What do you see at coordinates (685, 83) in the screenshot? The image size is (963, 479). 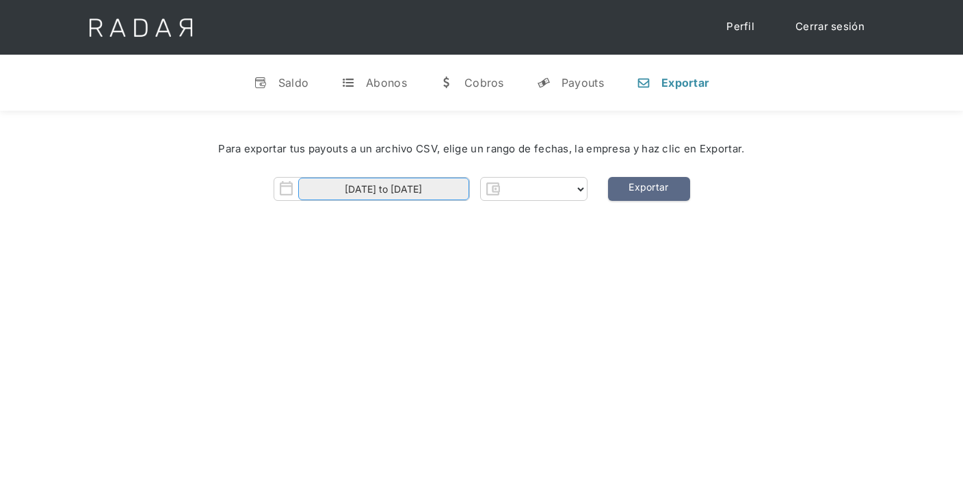 I see `div: Exportar` at bounding box center [685, 83].